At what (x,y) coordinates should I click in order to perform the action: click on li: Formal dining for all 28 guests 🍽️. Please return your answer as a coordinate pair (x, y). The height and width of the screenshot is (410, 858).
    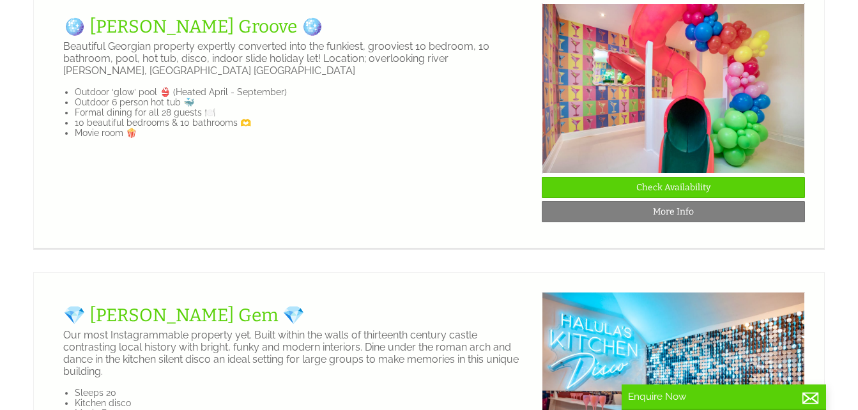
    Looking at the image, I should click on (303, 112).